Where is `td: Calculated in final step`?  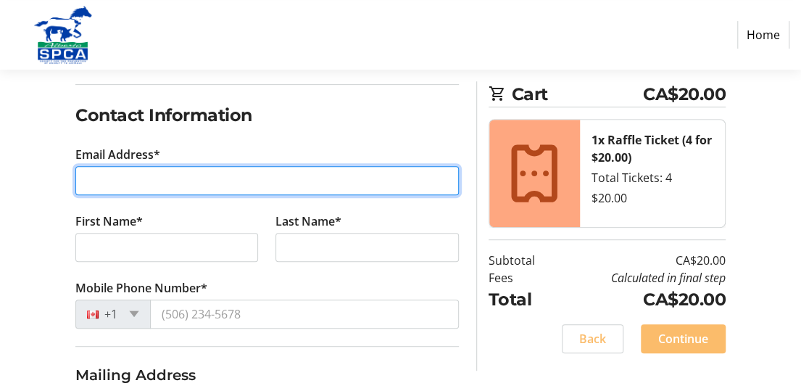 td: Calculated in final step is located at coordinates (641, 278).